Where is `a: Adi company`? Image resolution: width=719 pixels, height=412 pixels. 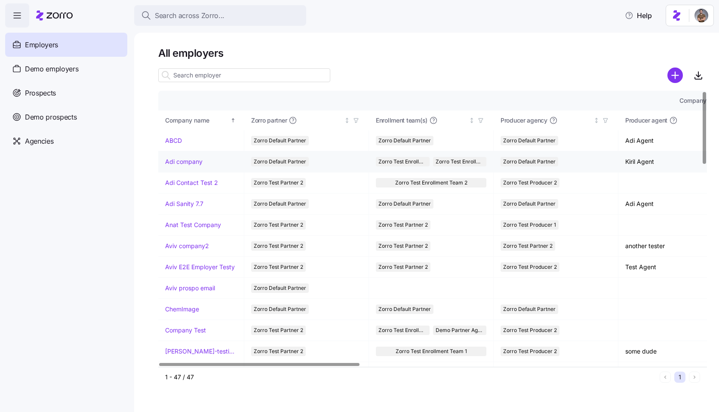
a: Adi company is located at coordinates (184, 162).